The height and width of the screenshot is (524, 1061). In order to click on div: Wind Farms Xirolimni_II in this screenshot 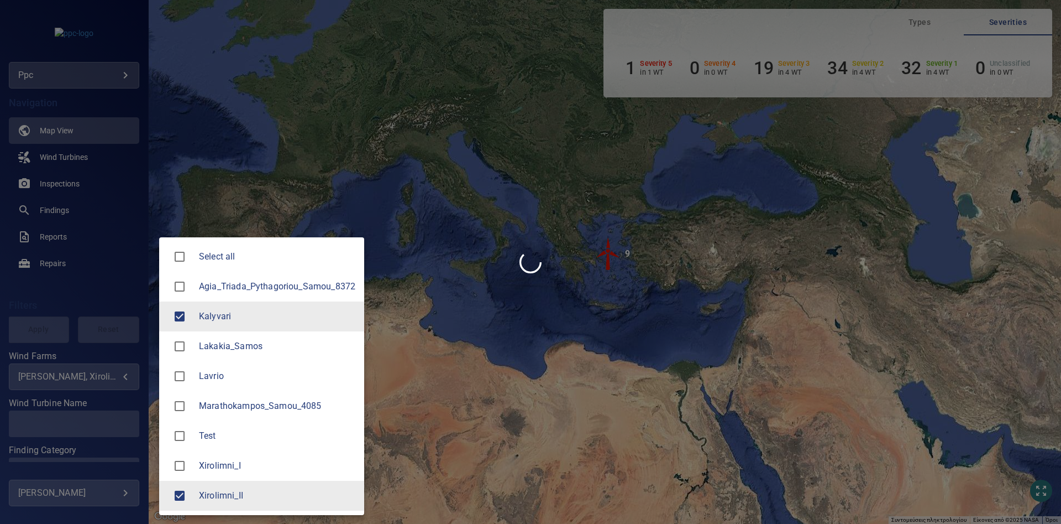, I will do `click(277, 495)`.